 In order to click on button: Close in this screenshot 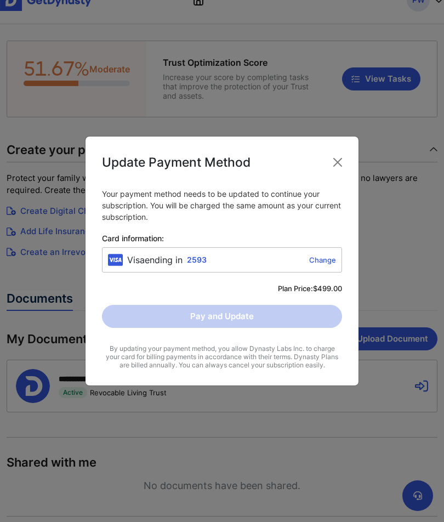, I will do `click(338, 162)`.